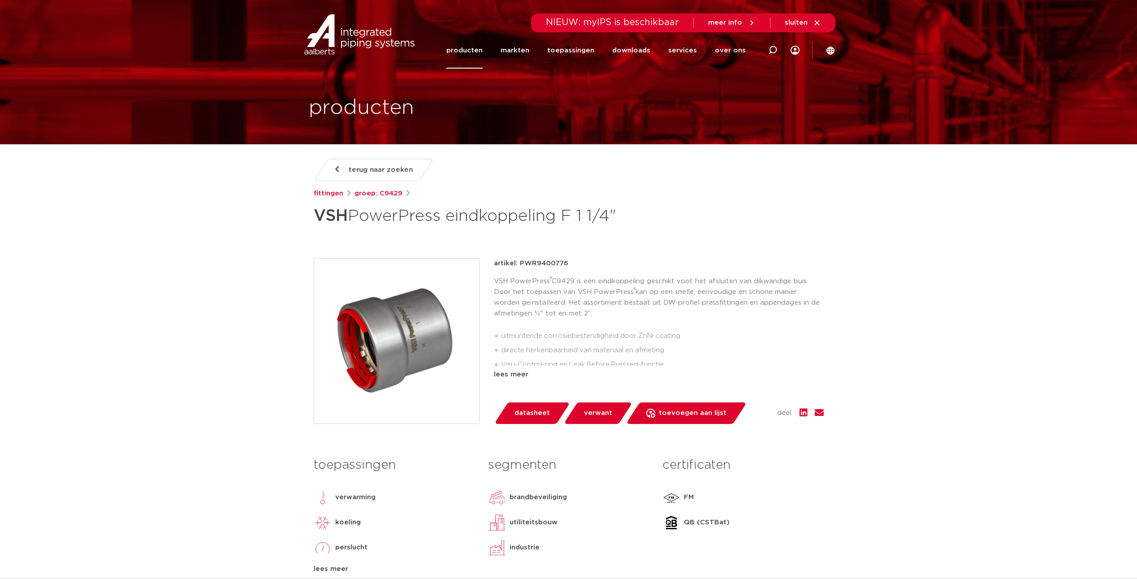  Describe the element at coordinates (689, 497) in the screenshot. I see `p: FM` at that location.